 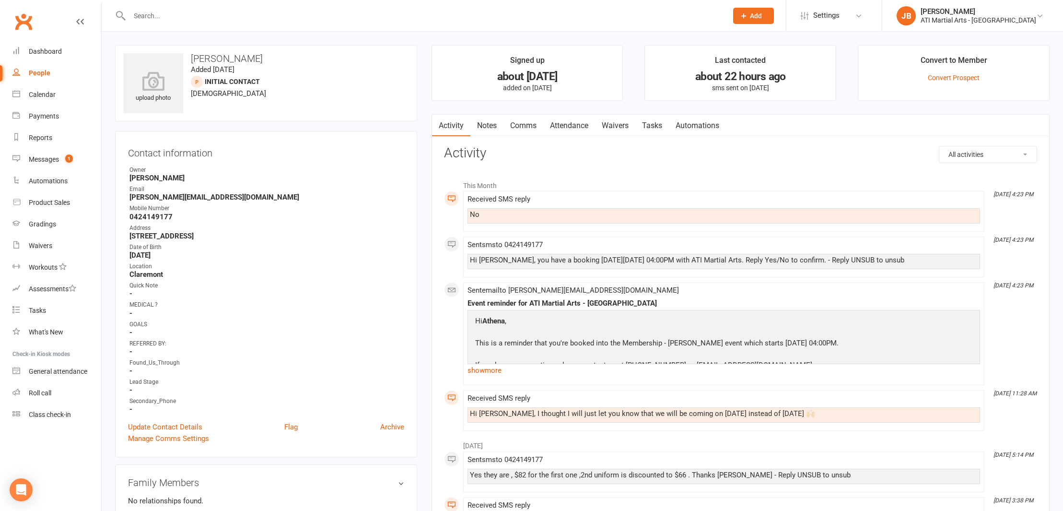 I want to click on h3: Contact information, so click(x=266, y=151).